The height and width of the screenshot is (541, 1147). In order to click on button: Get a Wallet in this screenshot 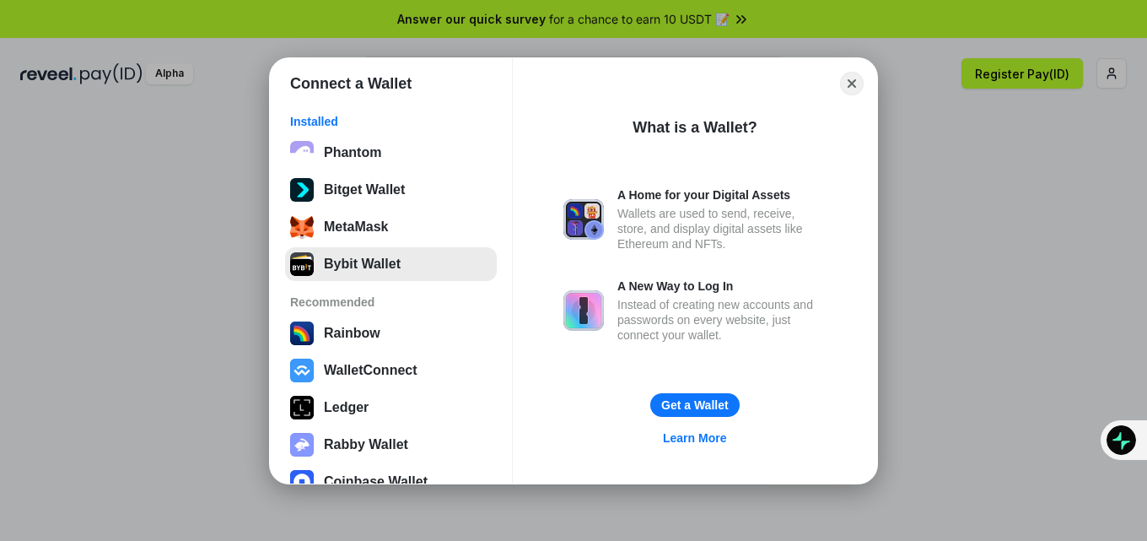, I will do `click(695, 405)`.